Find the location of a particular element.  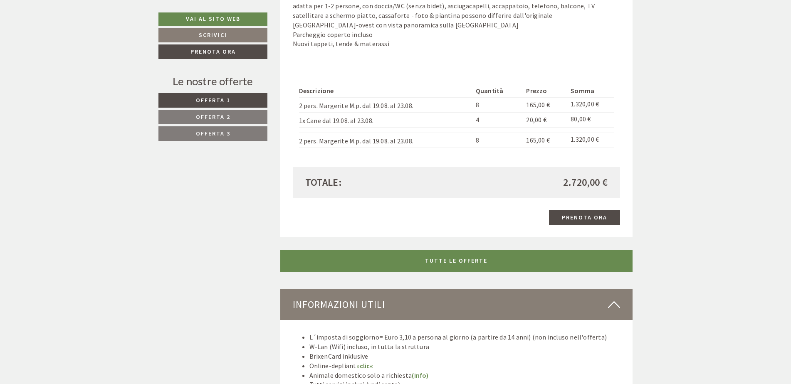

li: BrixenCard inklusive is located at coordinates (465, 356).